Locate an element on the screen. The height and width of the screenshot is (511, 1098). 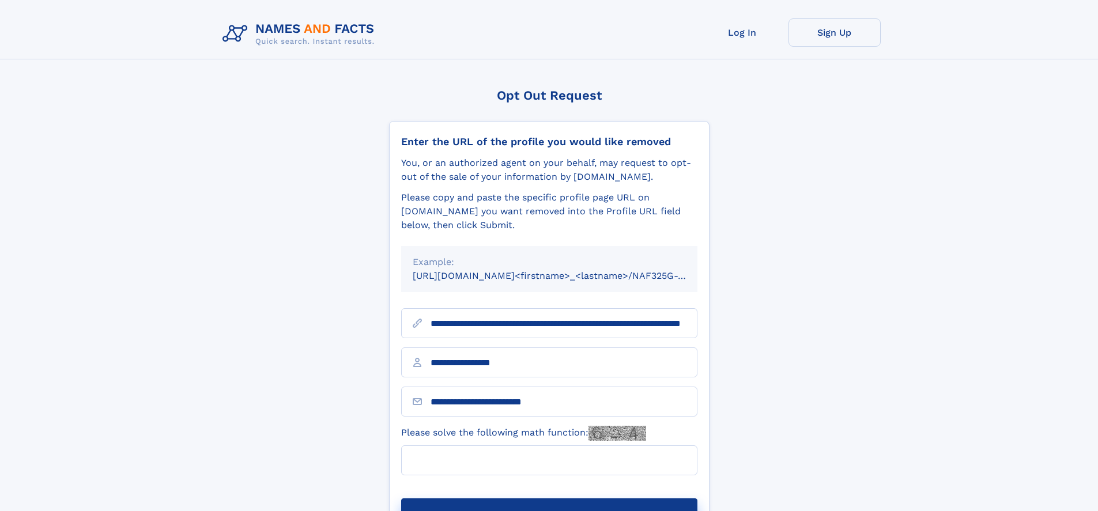
div: You, or an authorized agent on your behalf, may request to opt-out of the sale of your informatio... is located at coordinates (549, 170).